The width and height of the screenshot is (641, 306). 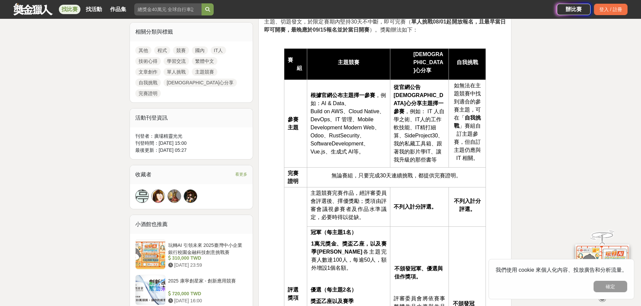 What do you see at coordinates (396, 176) in the screenshot?
I see `span: 無論賽組，只要完成30天連續挑戰，都提供完賽證明。` at bounding box center [396, 176].